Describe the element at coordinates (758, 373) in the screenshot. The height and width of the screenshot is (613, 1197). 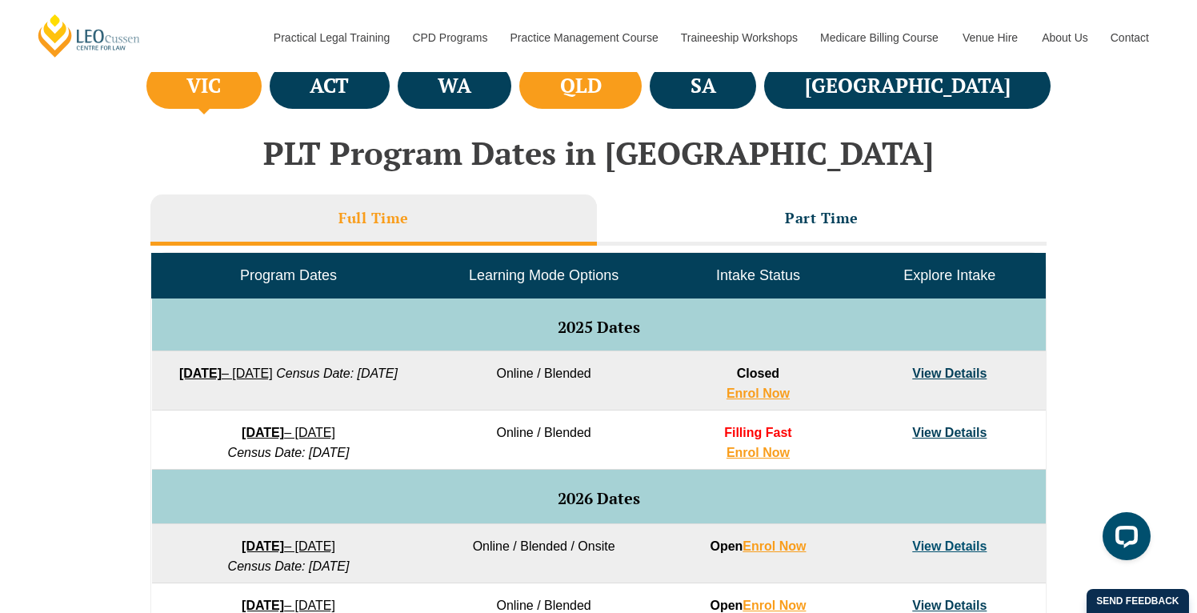
I see `span: Closed` at that location.